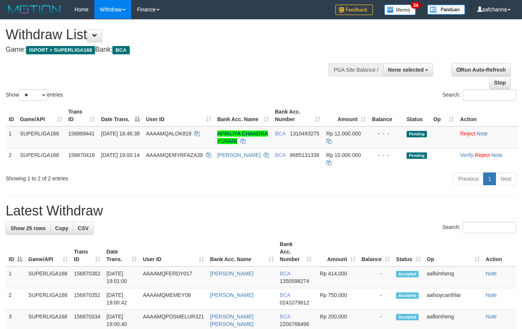 The height and width of the screenshot is (329, 522). I want to click on th: Amount: activate to sort column ascending, so click(336, 251).